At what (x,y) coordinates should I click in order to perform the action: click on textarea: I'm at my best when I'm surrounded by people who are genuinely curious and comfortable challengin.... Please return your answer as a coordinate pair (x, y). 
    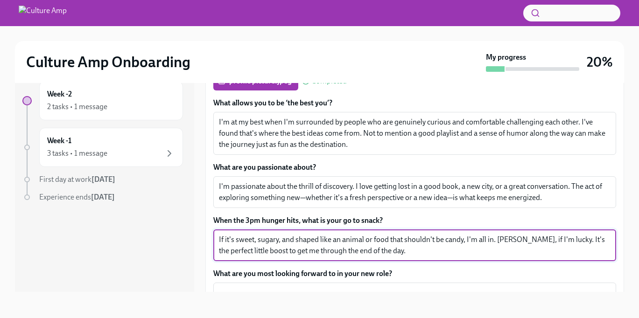
    Looking at the image, I should click on (415, 133).